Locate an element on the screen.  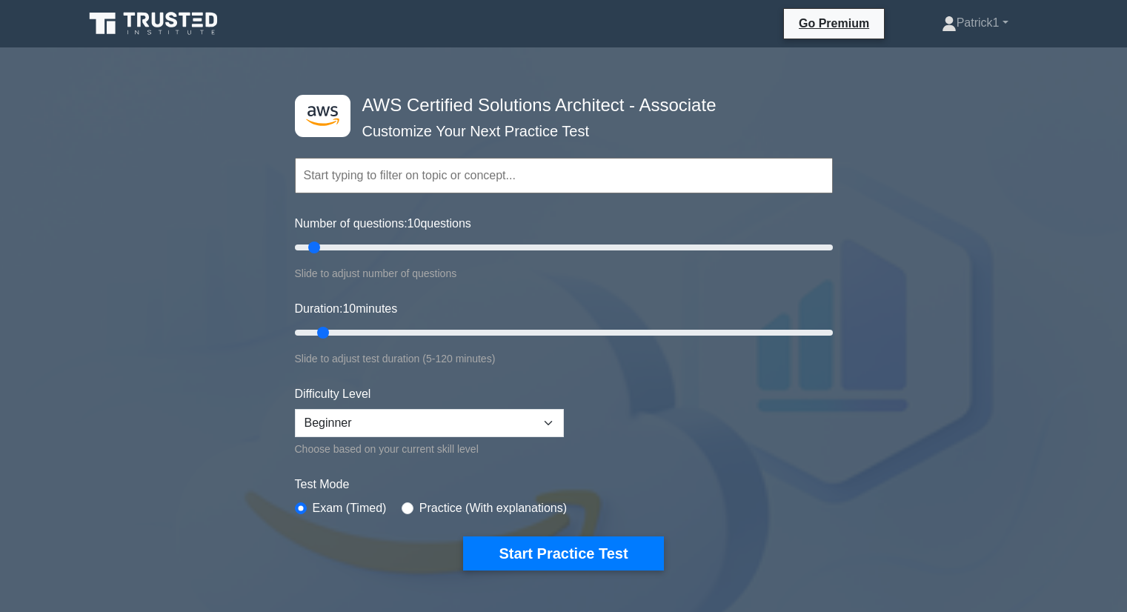
label: Duration: minutes is located at coordinates (346, 309).